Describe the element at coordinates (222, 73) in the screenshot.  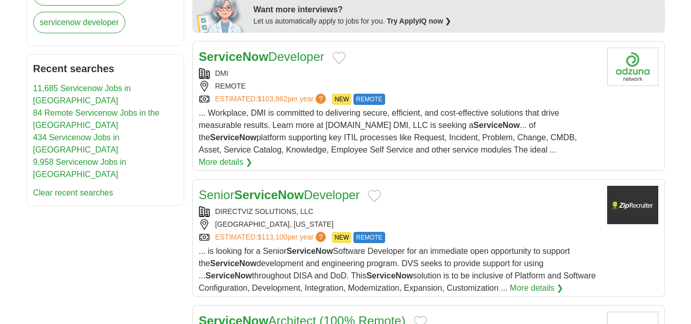
I see `a: DMI` at that location.